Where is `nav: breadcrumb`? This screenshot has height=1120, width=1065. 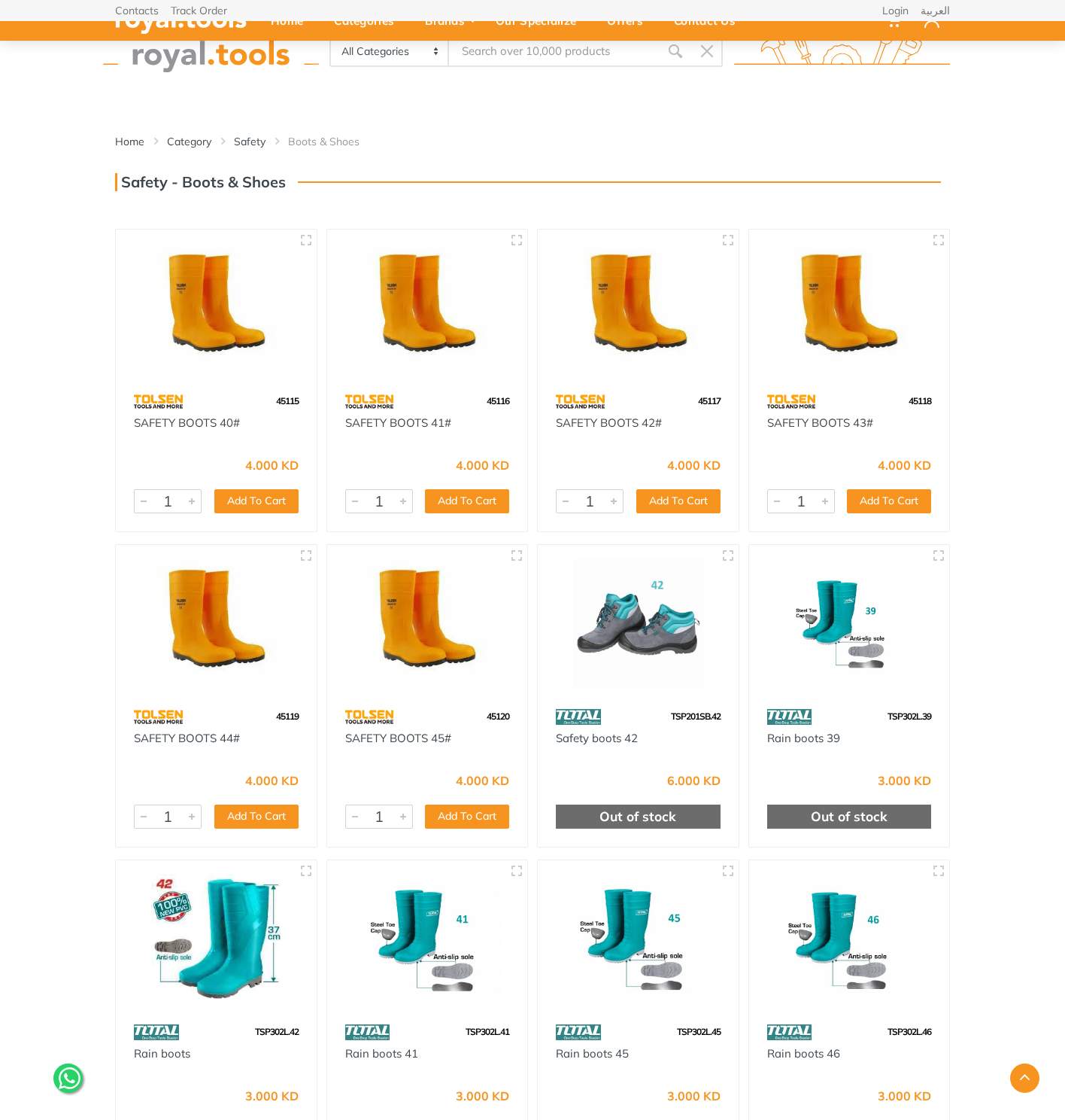 nav: breadcrumb is located at coordinates (532, 142).